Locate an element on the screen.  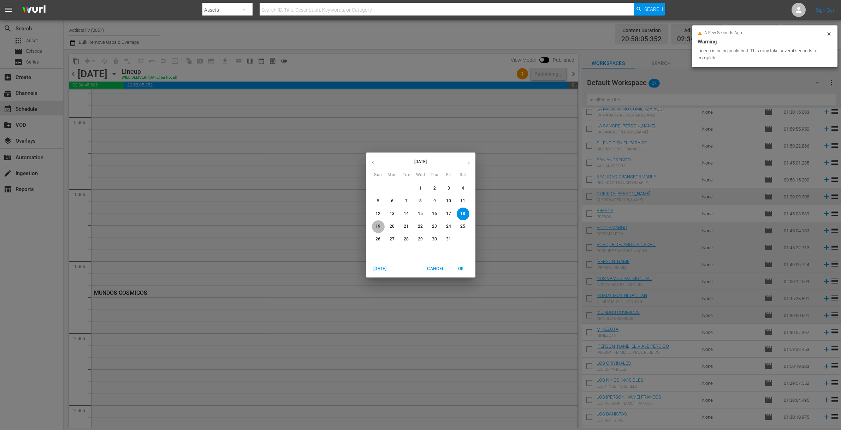
p: 7 is located at coordinates (406, 201).